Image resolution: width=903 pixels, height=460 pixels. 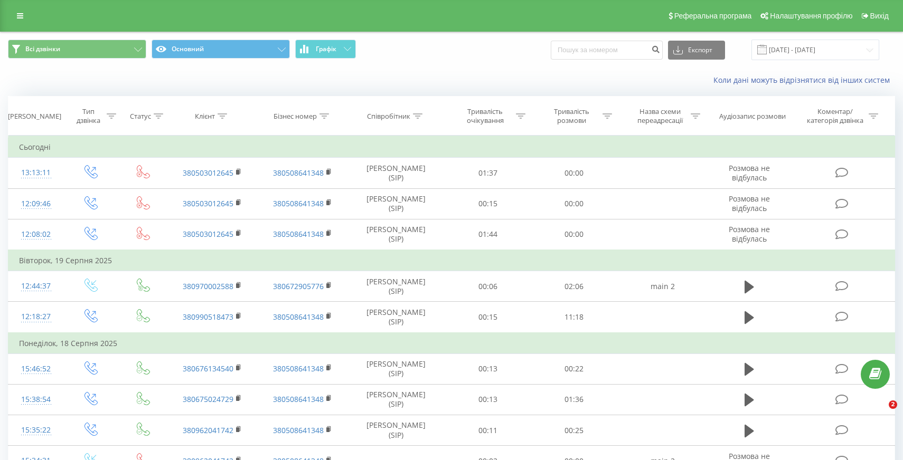 I want to click on td: 00:25, so click(x=574, y=431).